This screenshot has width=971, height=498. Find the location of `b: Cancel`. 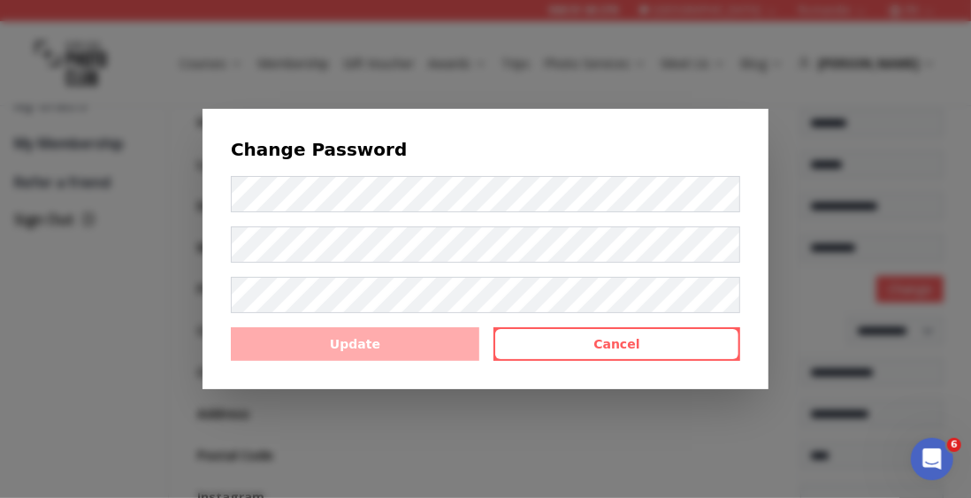

b: Cancel is located at coordinates (616, 344).